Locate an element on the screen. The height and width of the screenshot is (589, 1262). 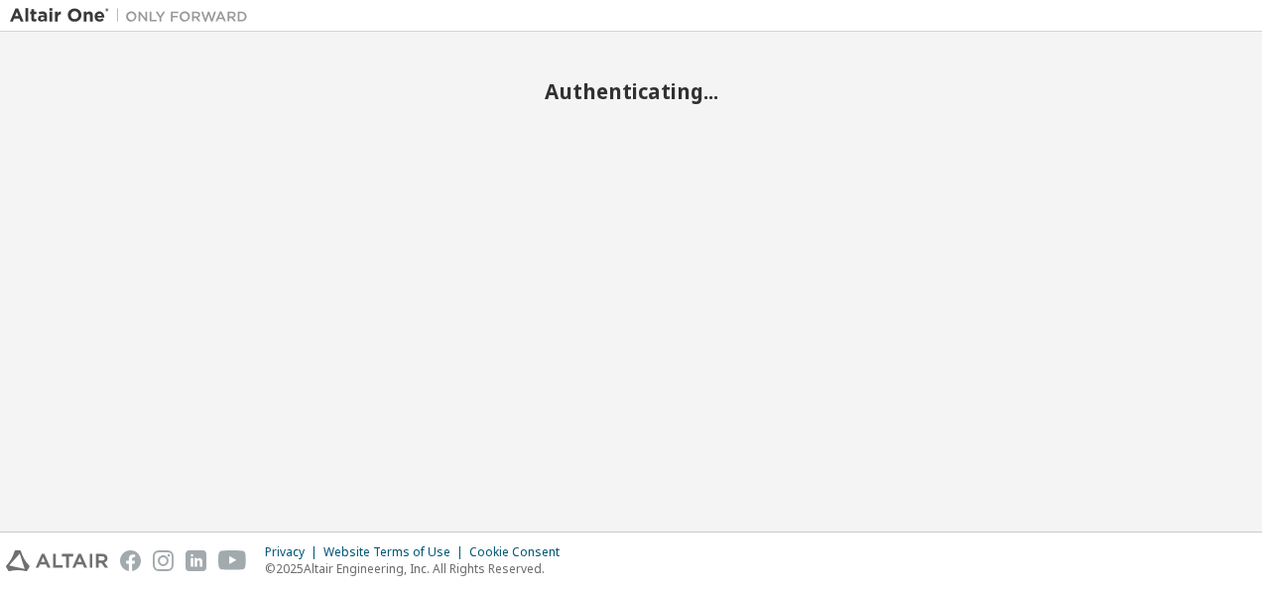
div: Website Terms of Use is located at coordinates (396, 552).